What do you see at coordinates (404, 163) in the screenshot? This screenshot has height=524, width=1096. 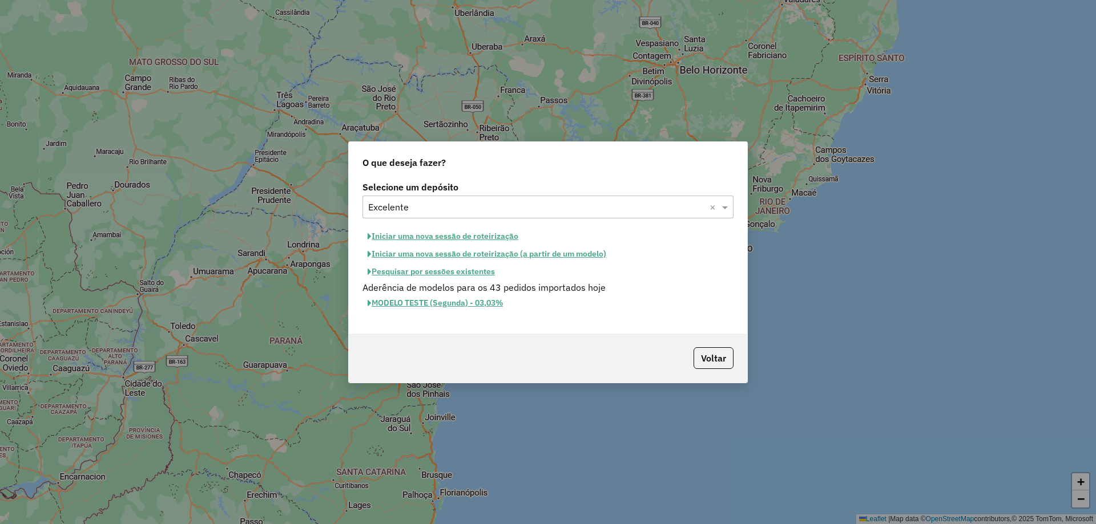 I see `span: O que deseja fazer?` at bounding box center [404, 163].